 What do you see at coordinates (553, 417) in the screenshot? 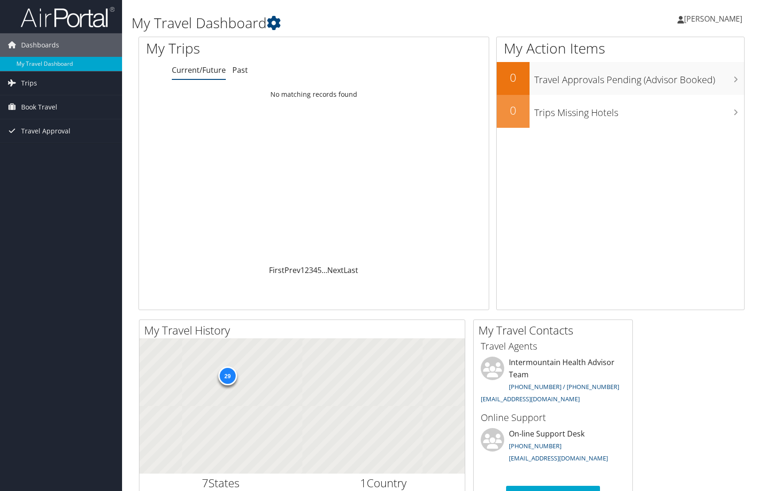
I see `h3: Online Support` at bounding box center [553, 417].